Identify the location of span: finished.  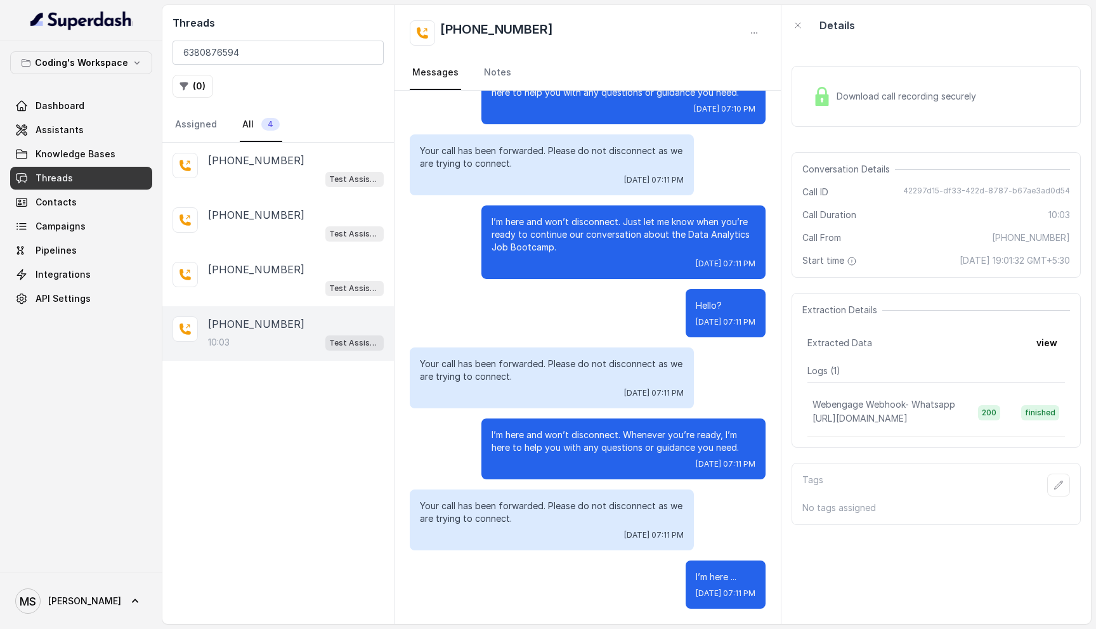
(1040, 413).